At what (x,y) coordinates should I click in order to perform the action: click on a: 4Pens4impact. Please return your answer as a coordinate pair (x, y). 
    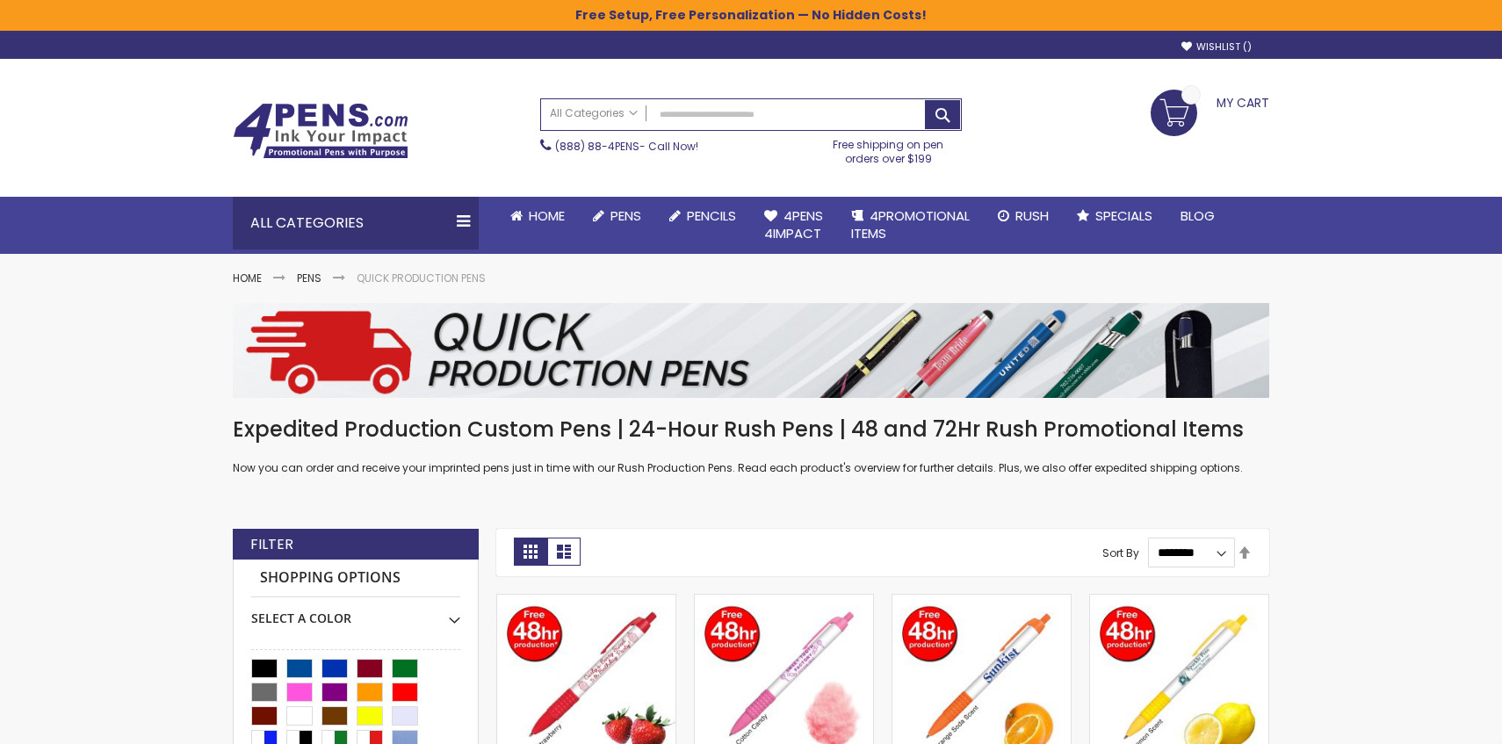
    Looking at the image, I should click on (793, 225).